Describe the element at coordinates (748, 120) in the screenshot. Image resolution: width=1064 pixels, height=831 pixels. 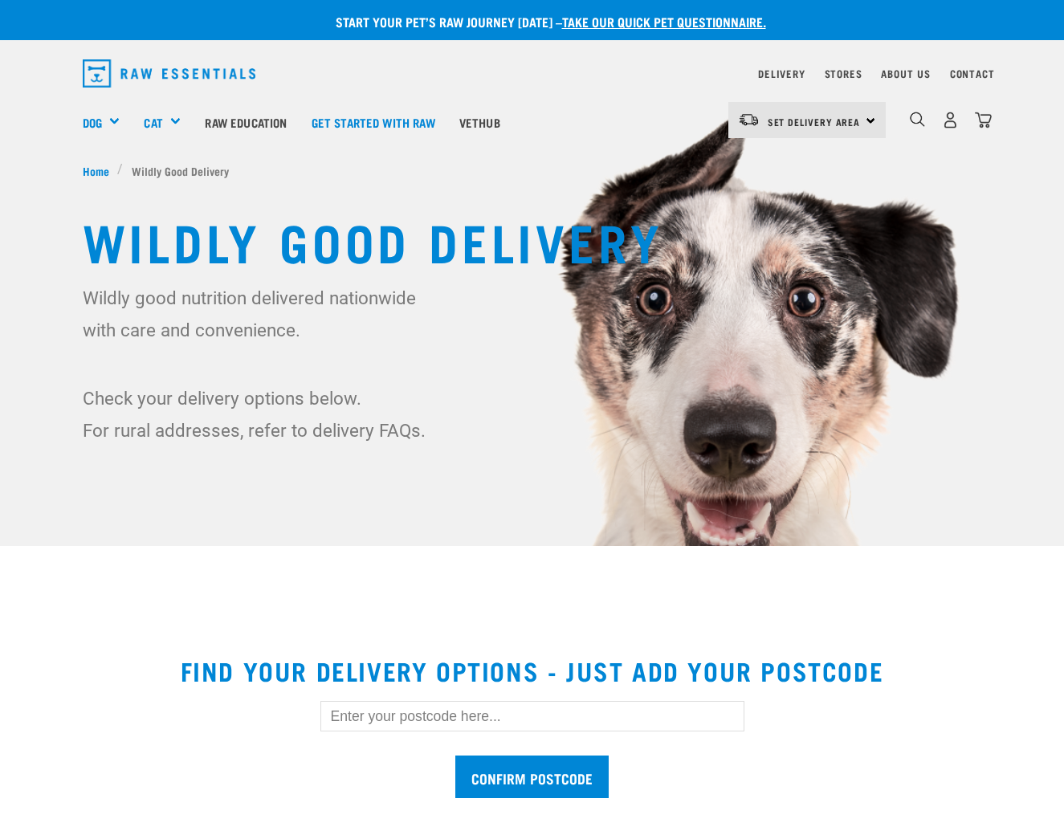
I see `img: van-moving.png` at that location.